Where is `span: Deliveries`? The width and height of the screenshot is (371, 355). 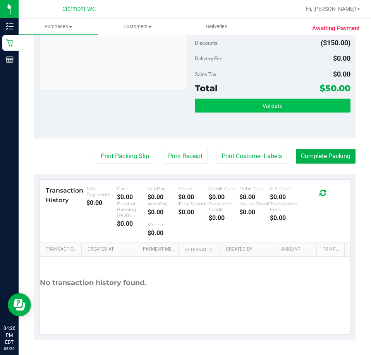
span: Deliveries is located at coordinates (216, 27).